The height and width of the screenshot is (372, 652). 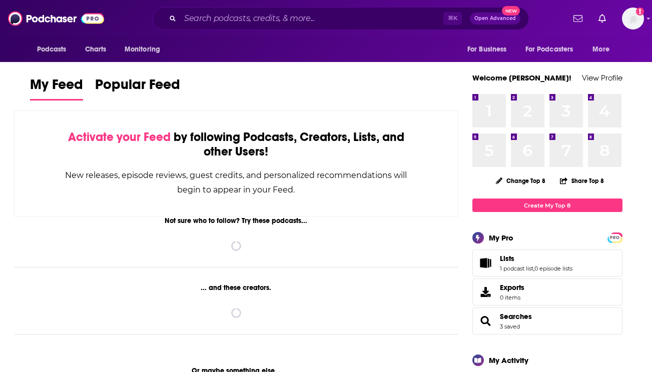 I want to click on a: Charts, so click(x=96, y=50).